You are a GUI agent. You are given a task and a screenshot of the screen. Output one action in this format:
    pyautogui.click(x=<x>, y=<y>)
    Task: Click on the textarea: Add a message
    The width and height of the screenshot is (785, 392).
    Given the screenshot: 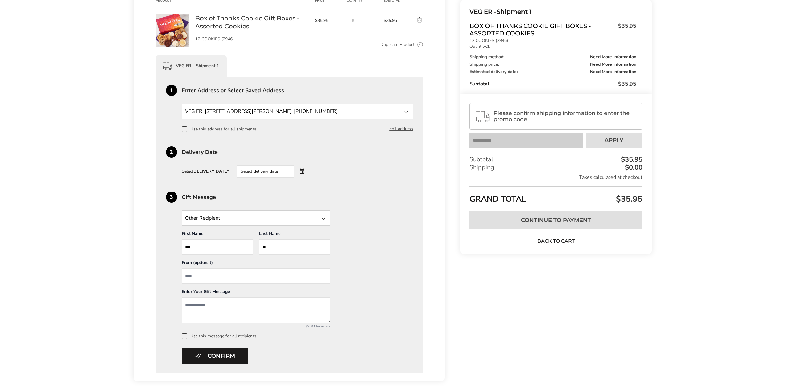 What is the action you would take?
    pyautogui.click(x=256, y=310)
    